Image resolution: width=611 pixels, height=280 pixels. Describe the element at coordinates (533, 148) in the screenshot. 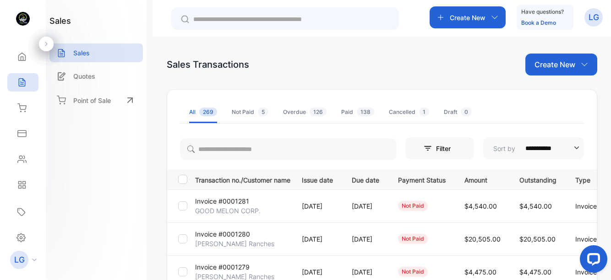

I see `button: Sort by` at that location.